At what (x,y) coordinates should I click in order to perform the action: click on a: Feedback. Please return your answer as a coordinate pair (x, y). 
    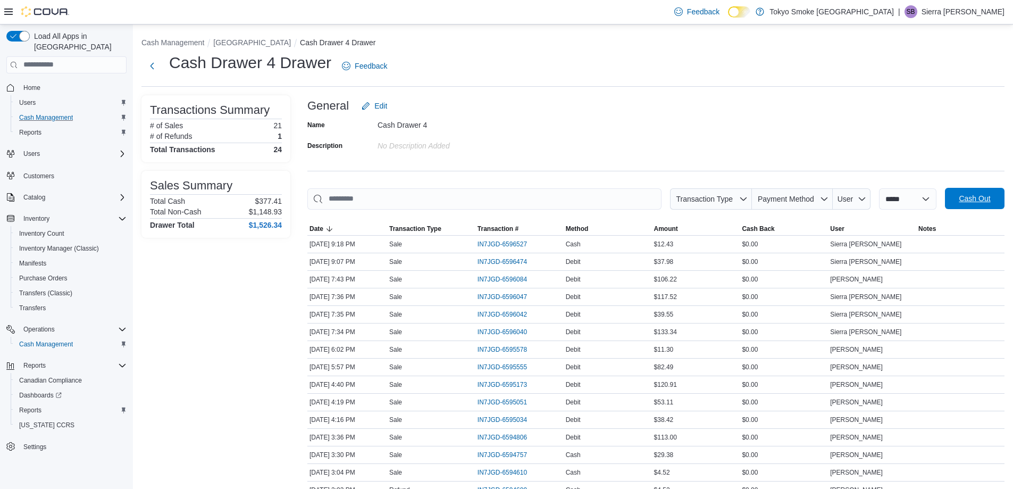
    Looking at the image, I should click on (364, 66).